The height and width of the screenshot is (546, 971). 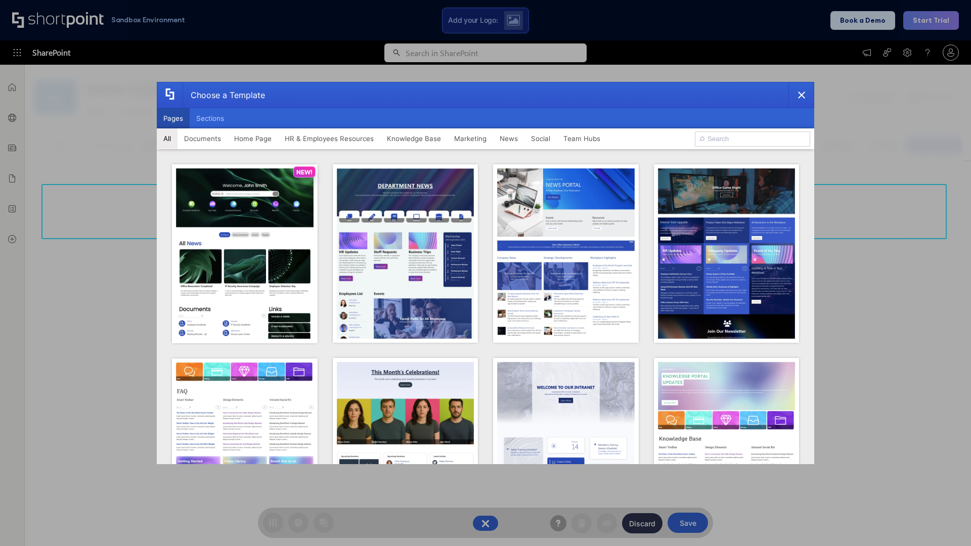 What do you see at coordinates (486, 273) in the screenshot?
I see `div: template selector` at bounding box center [486, 273].